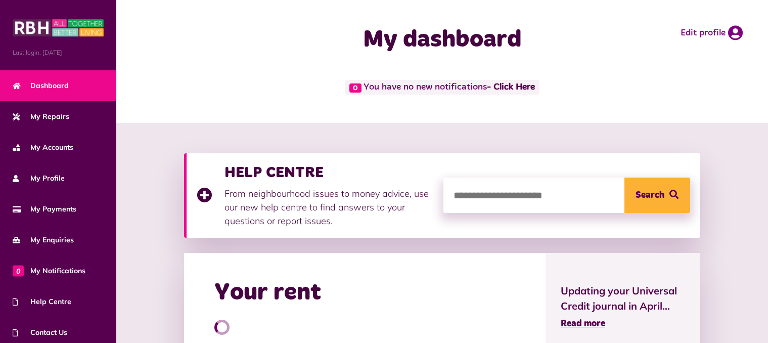 The width and height of the screenshot is (768, 343). Describe the element at coordinates (511, 87) in the screenshot. I see `a: - Click Here` at that location.